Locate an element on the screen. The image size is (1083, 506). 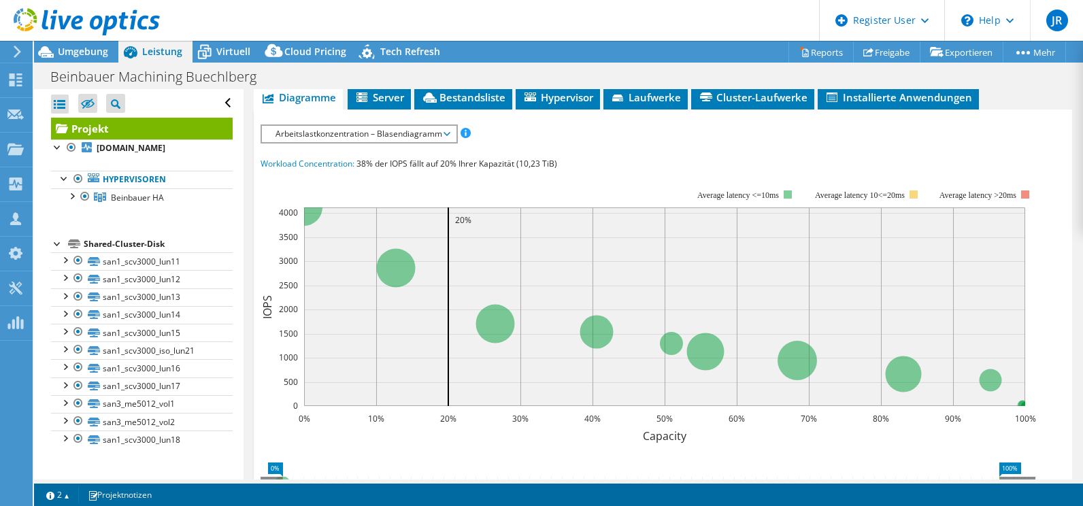
a: Freigabe is located at coordinates (886, 52).